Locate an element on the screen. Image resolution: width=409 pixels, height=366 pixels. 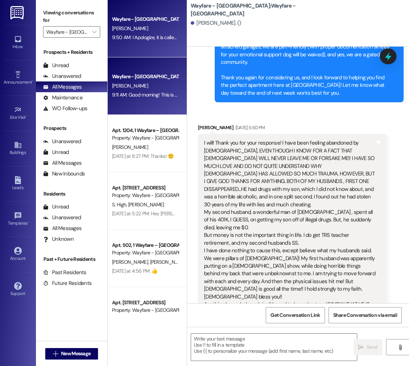
div: Prospects + Residents is located at coordinates (71, 52).